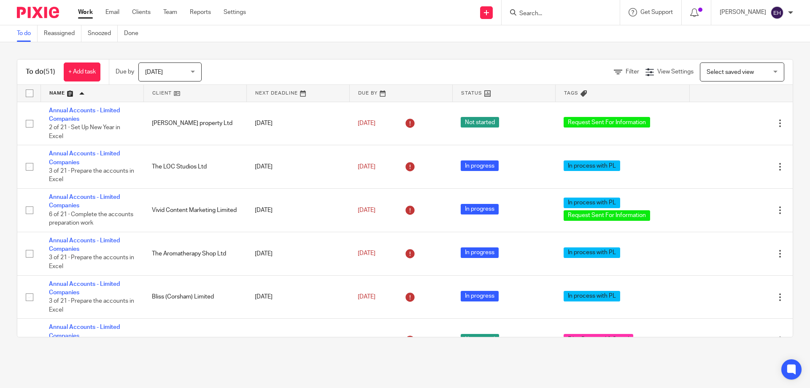 This screenshot has width=810, height=388. I want to click on a: Team, so click(170, 12).